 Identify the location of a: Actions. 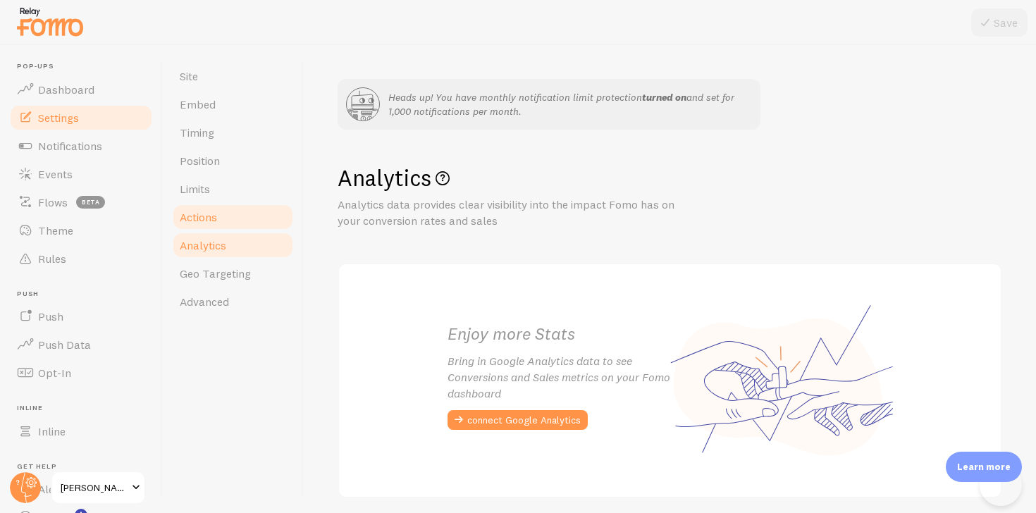
(233, 217).